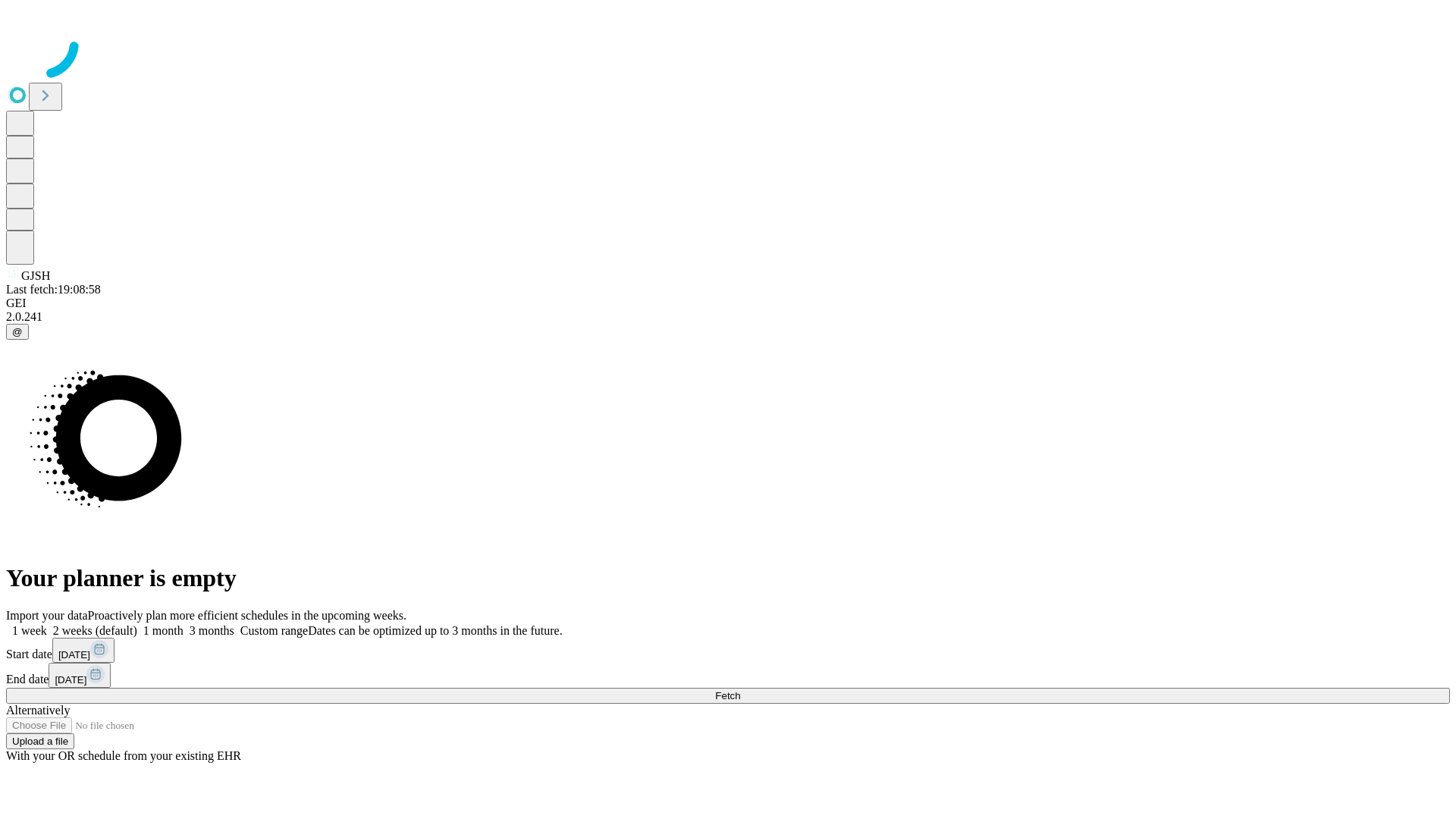  What do you see at coordinates (41, 741) in the screenshot?
I see `button: Upload a file` at bounding box center [41, 741].